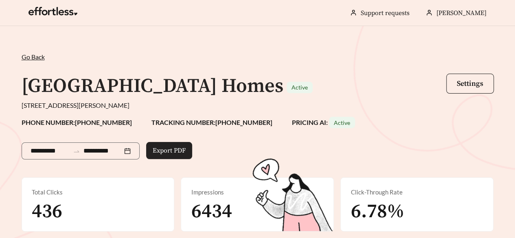 The height and width of the screenshot is (238, 515). Describe the element at coordinates (33, 57) in the screenshot. I see `span: Go Back` at that location.